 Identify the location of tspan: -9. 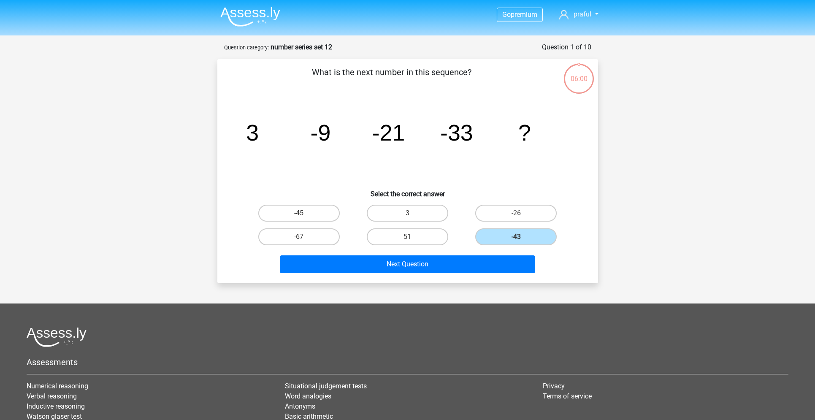
(320, 133).